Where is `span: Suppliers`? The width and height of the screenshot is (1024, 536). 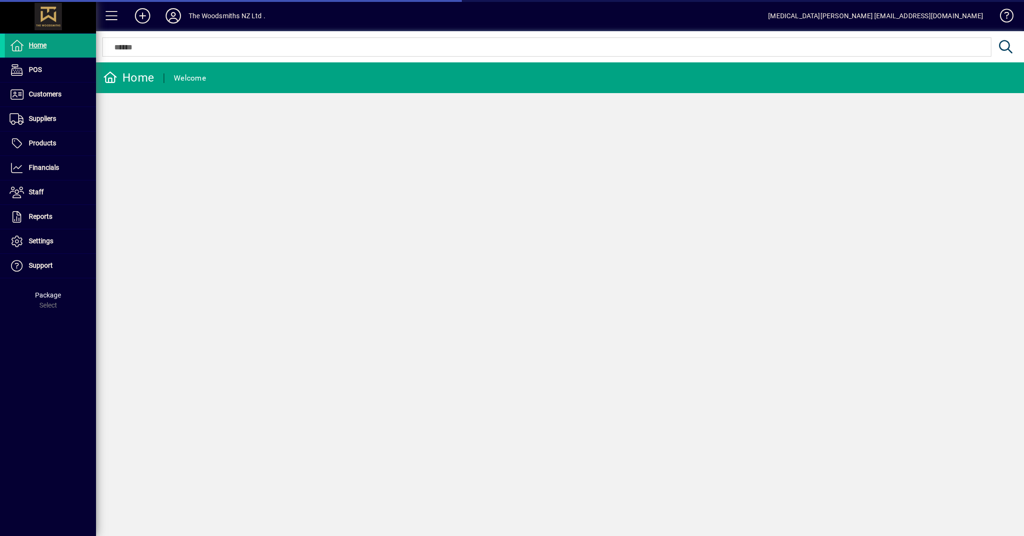
span: Suppliers is located at coordinates (42, 119).